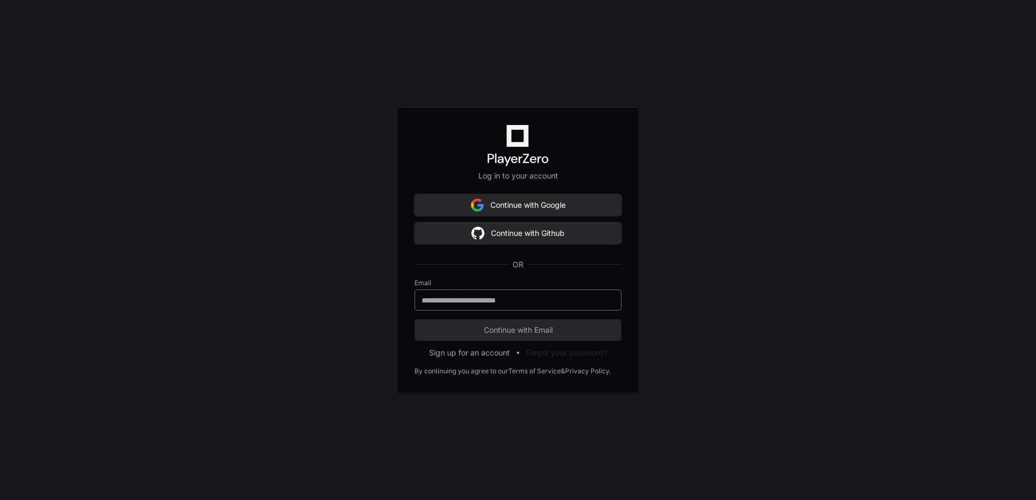  Describe the element at coordinates (518, 233) in the screenshot. I see `button: Continue with Github` at that location.